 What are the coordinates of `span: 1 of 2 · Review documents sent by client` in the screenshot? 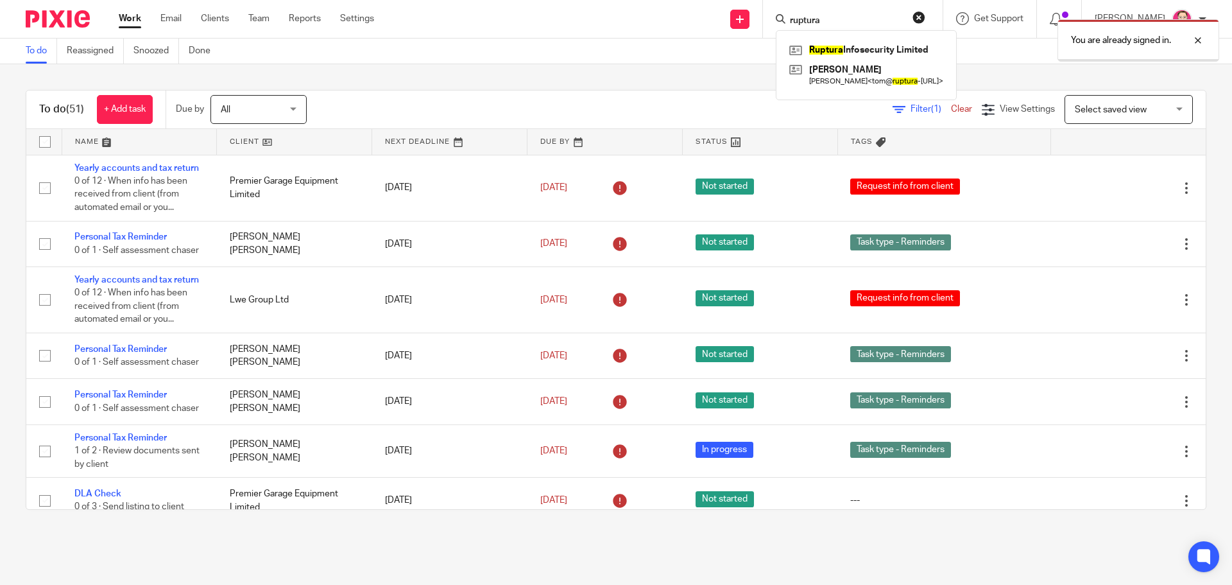 It's located at (137, 457).